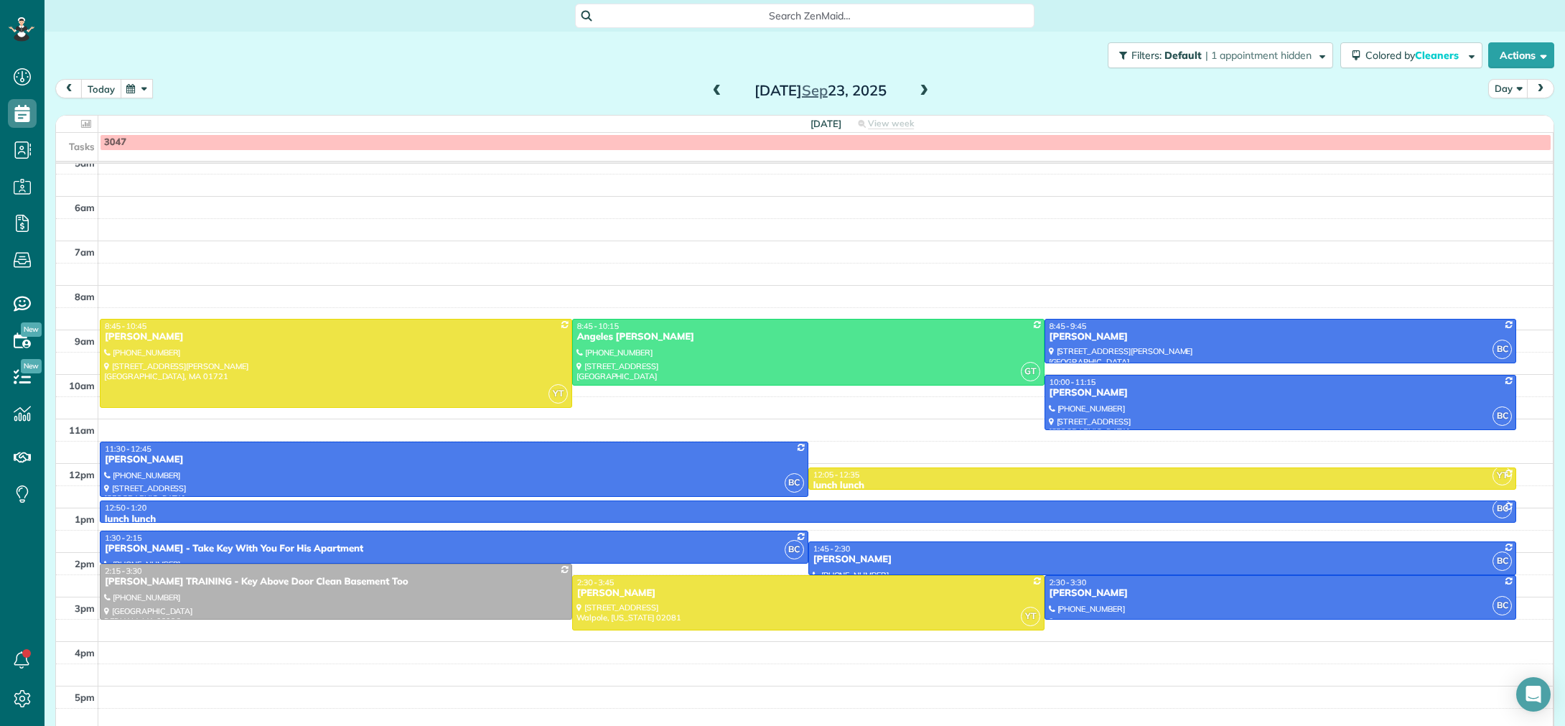  What do you see at coordinates (1521, 55) in the screenshot?
I see `button: Actions` at bounding box center [1521, 55].